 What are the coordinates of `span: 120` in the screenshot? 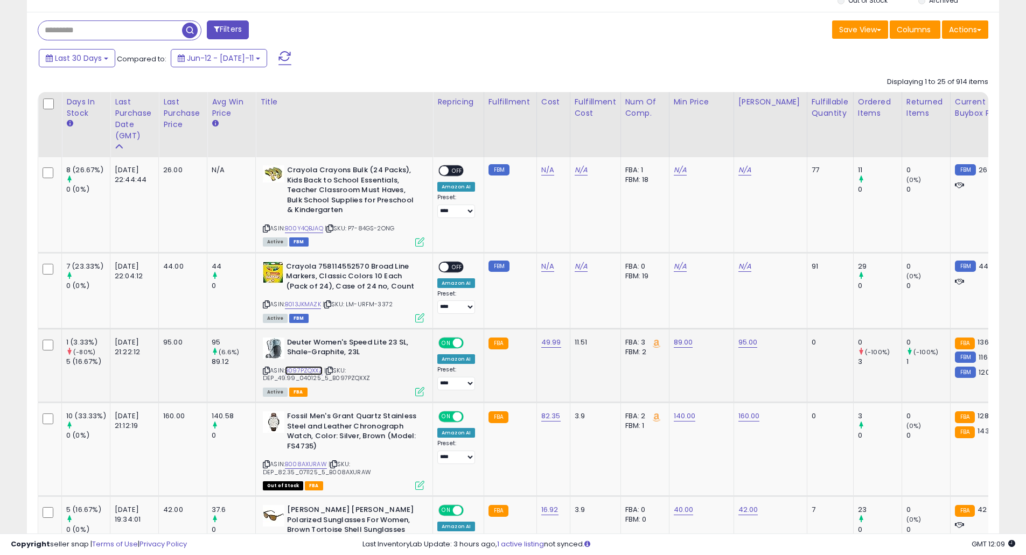 It's located at (984, 372).